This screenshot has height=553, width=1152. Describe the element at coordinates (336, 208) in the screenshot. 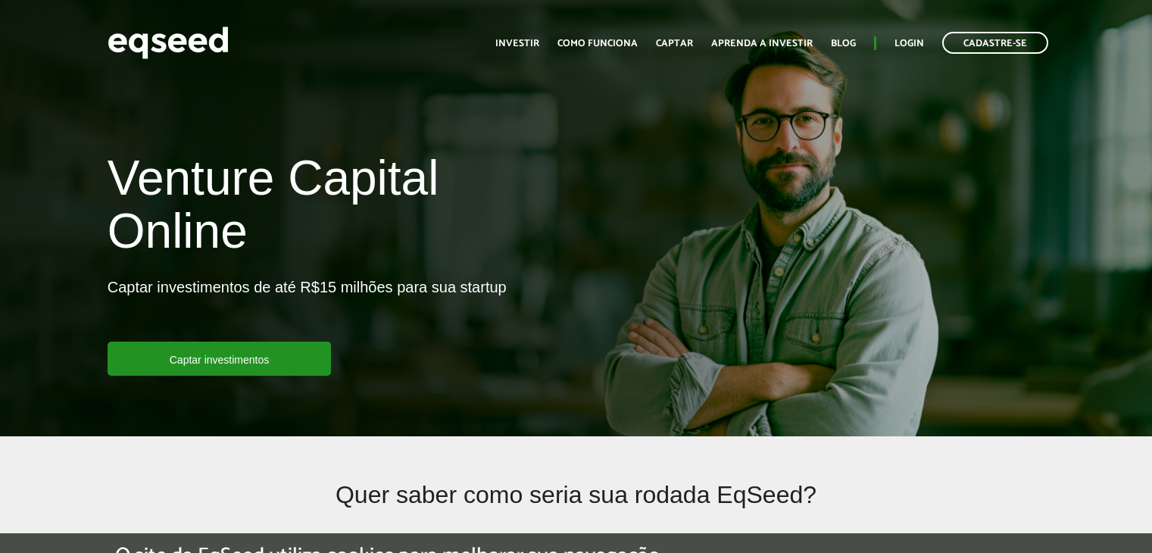

I see `h1: Venture Capital Online` at that location.